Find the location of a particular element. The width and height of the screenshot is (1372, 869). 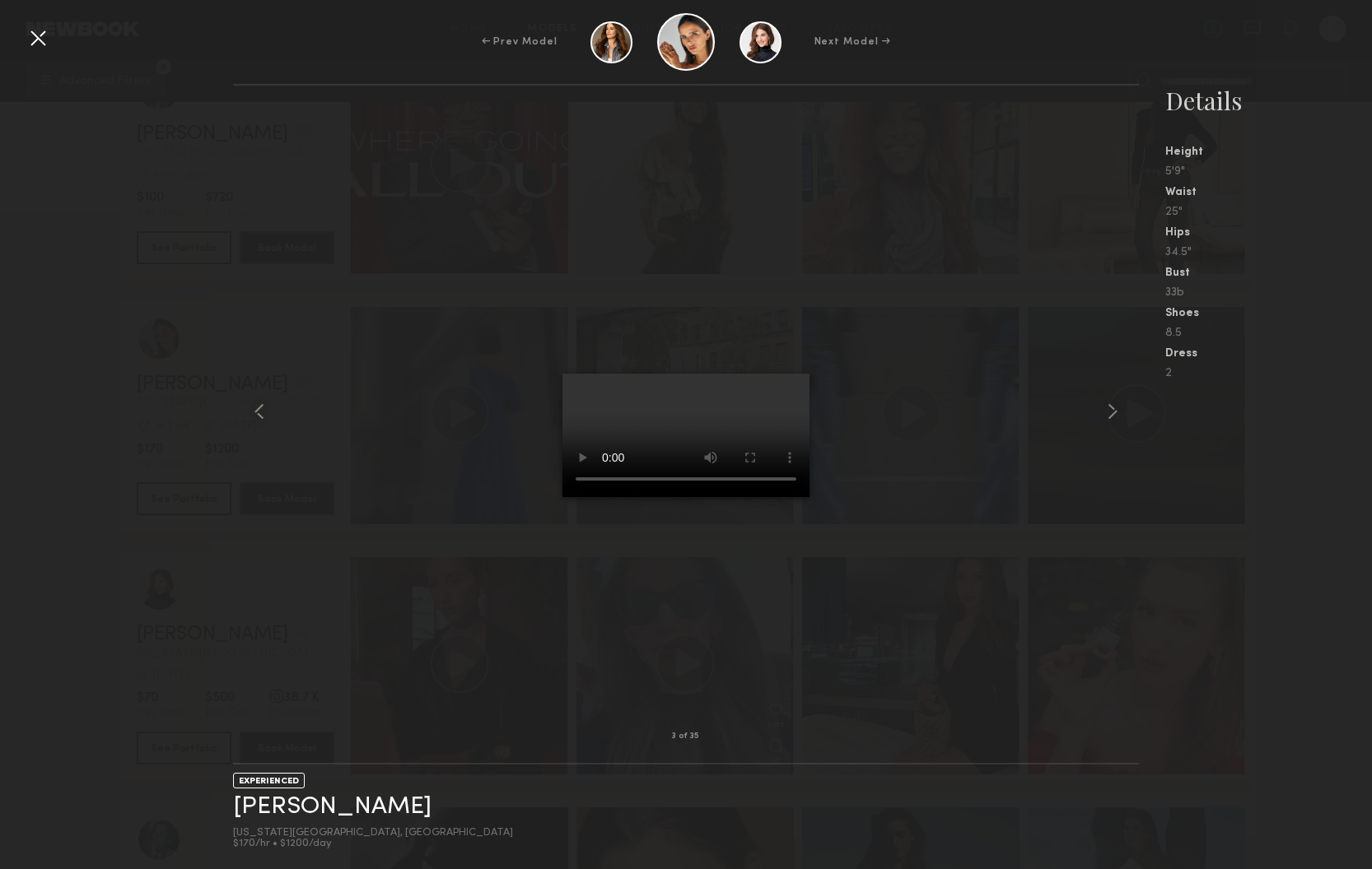

div: Waist is located at coordinates (1268, 193).